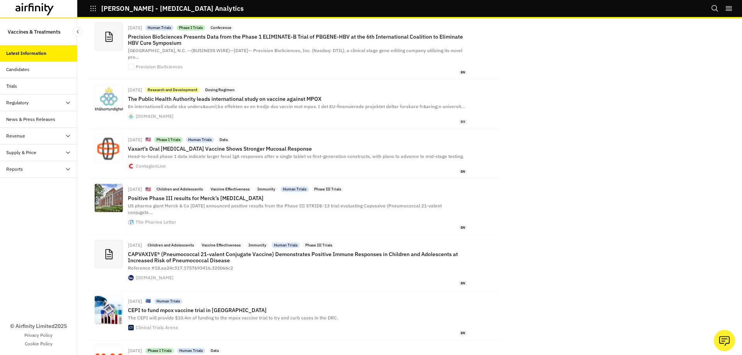 The image size is (742, 355). I want to click on div: Regulatory, so click(17, 103).